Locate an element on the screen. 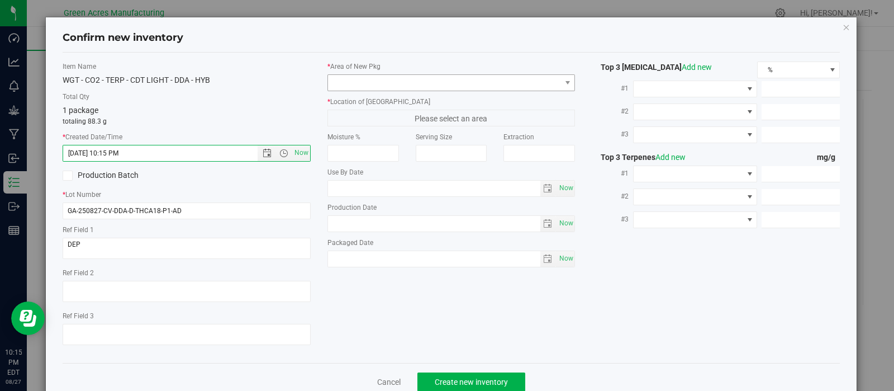 The width and height of the screenshot is (894, 391). label: Lot Number is located at coordinates (187, 194).